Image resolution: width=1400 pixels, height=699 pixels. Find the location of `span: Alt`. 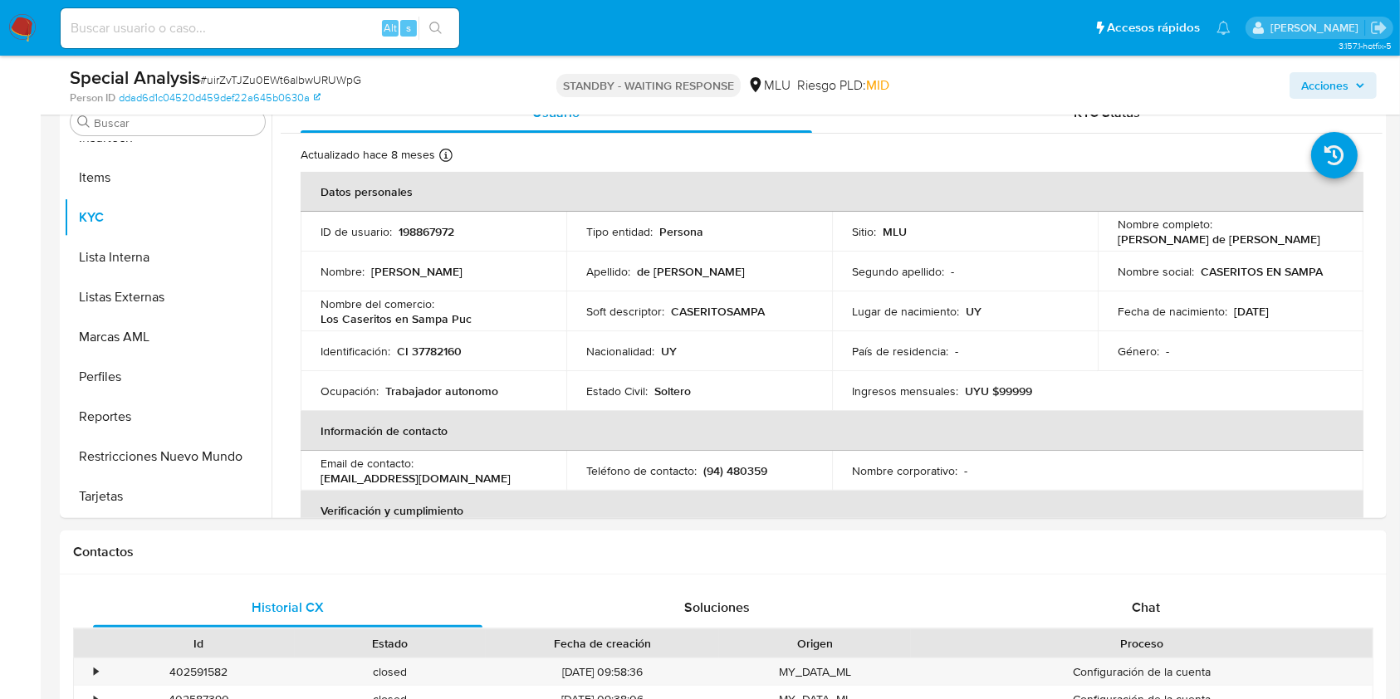

span: Alt is located at coordinates (390, 27).